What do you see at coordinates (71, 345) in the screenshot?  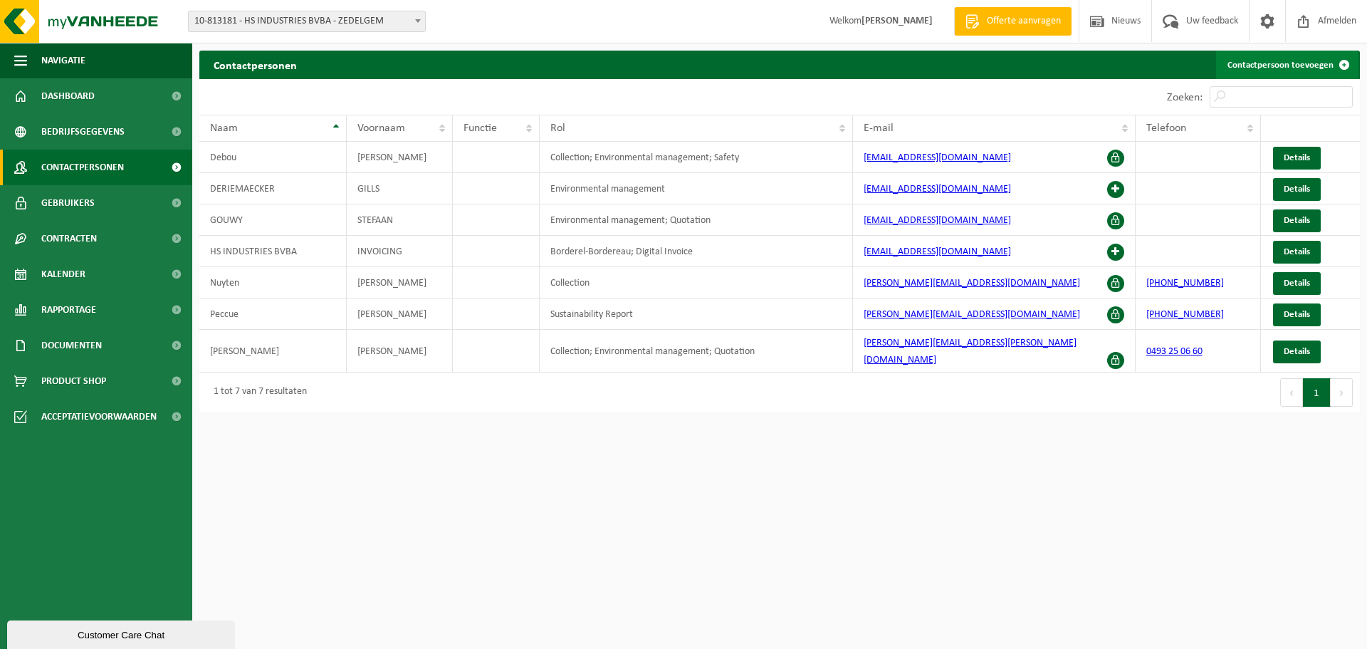 I see `span: Documenten` at bounding box center [71, 345].